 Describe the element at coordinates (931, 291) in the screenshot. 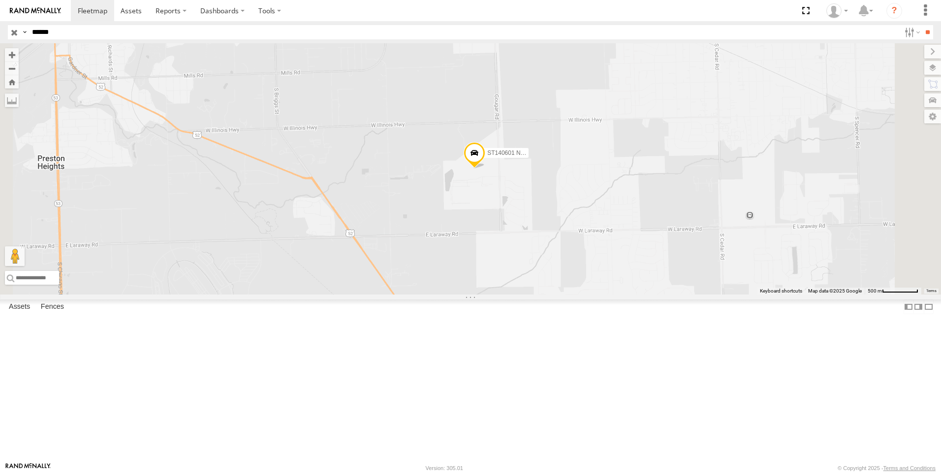

I see `a: Terms` at that location.